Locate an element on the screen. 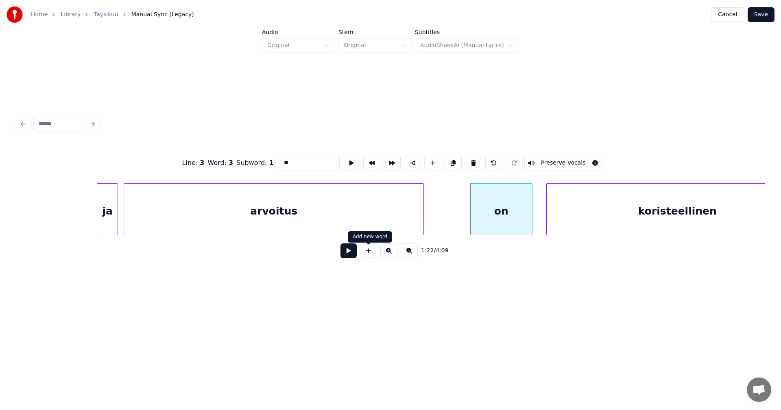 This screenshot has width=781, height=410. span: 1 is located at coordinates (271, 163).